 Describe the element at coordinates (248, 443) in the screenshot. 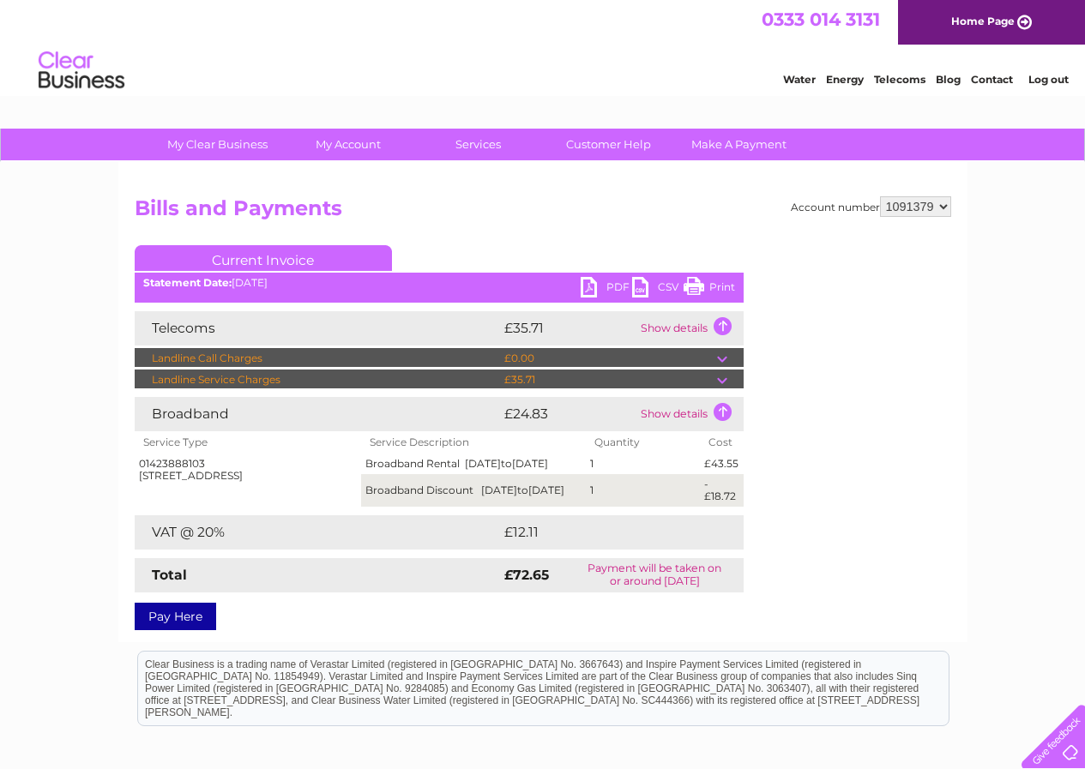

I see `th: Service Type` at that location.